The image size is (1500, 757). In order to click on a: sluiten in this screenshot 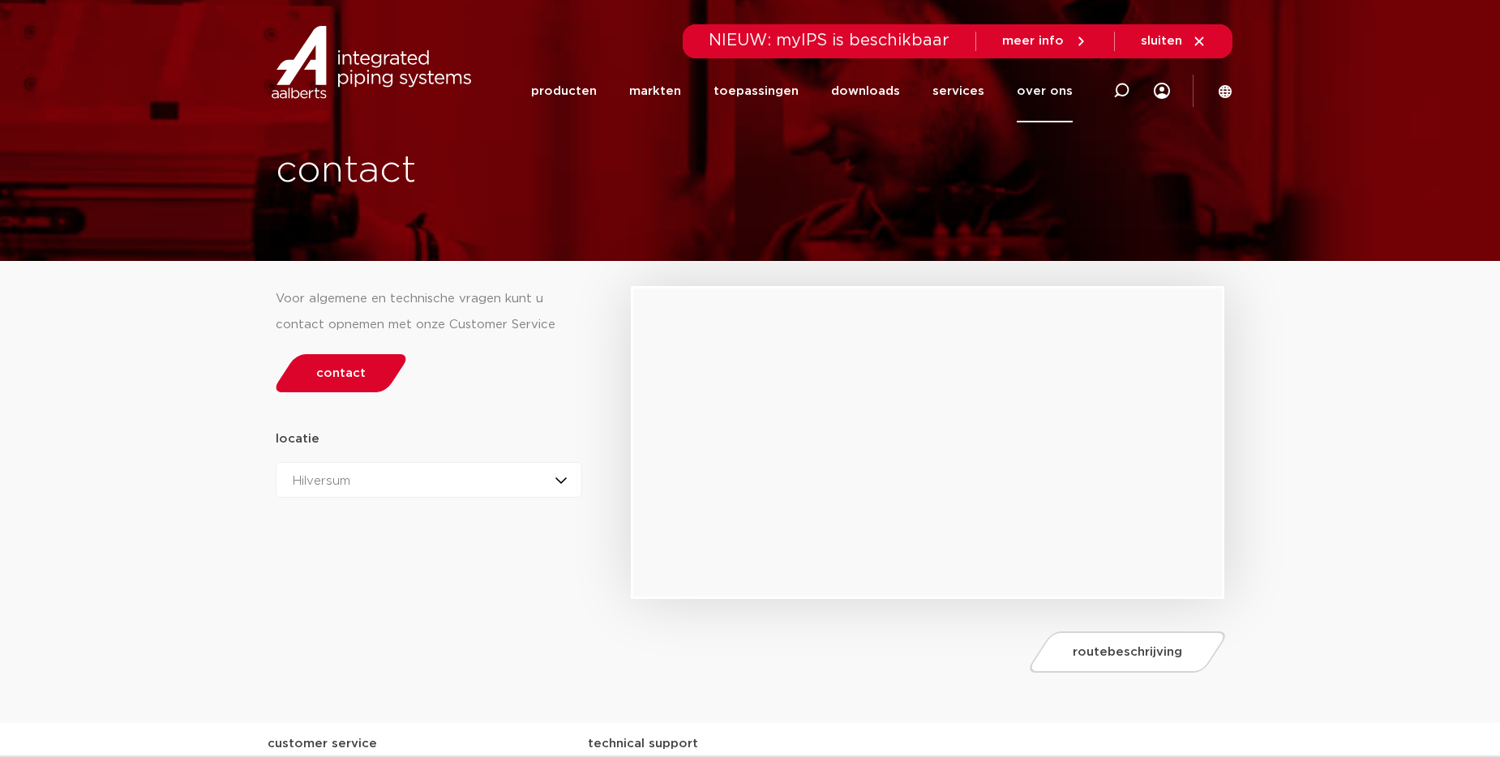, I will do `click(1173, 41)`.